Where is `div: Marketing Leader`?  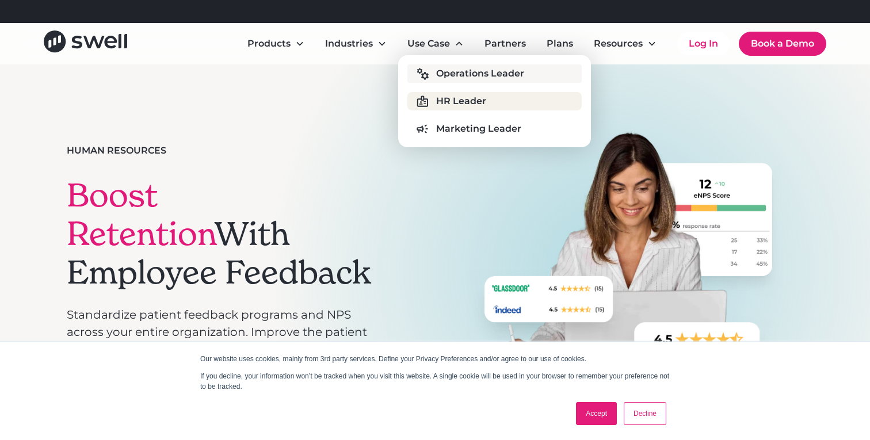 div: Marketing Leader is located at coordinates (479, 129).